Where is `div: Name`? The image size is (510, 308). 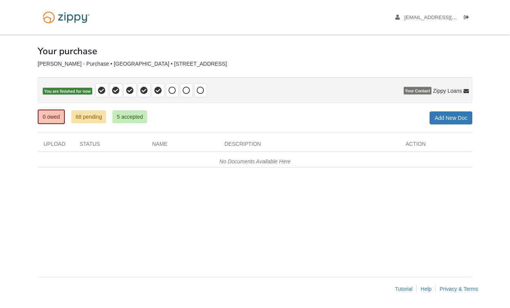 div: Name is located at coordinates (183, 146).